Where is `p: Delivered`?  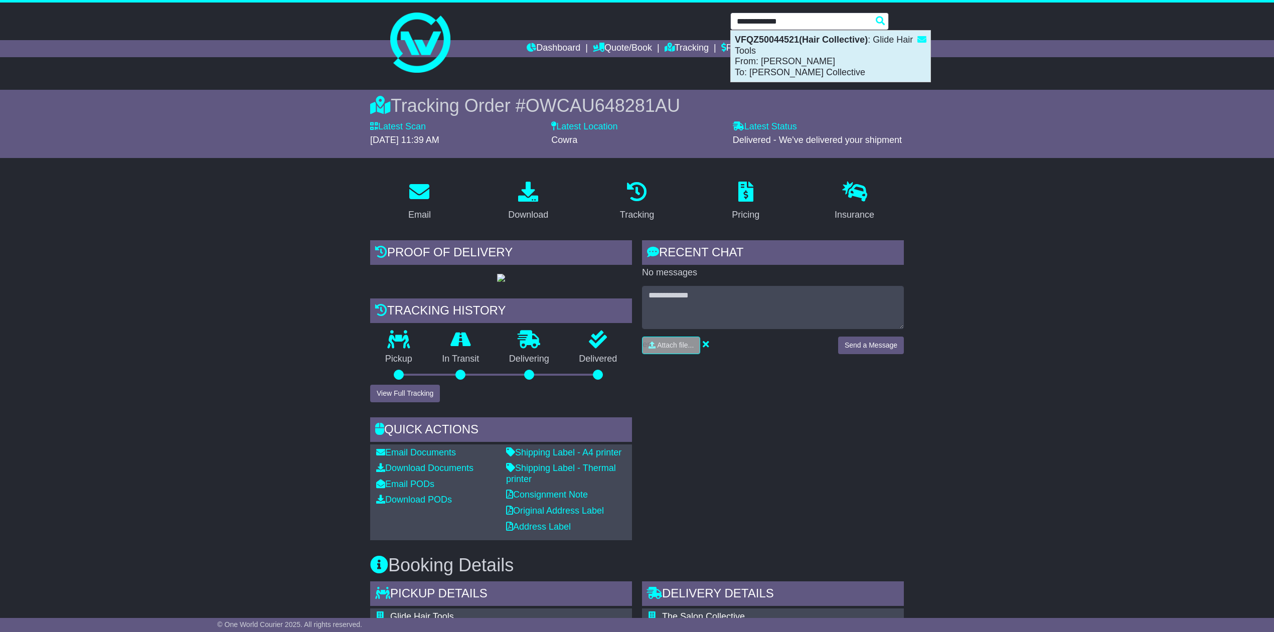
p: Delivered is located at coordinates (599, 359).